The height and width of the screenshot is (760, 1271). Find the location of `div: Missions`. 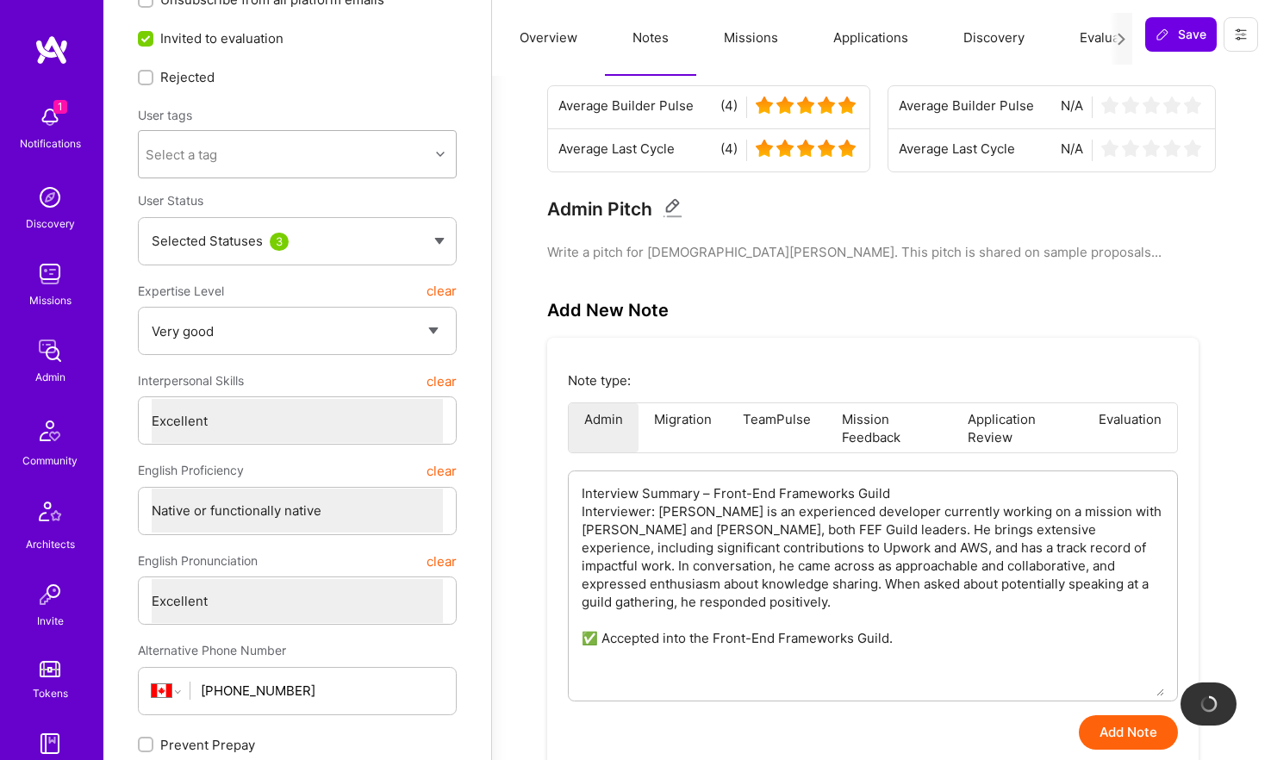

div: Missions is located at coordinates (50, 300).